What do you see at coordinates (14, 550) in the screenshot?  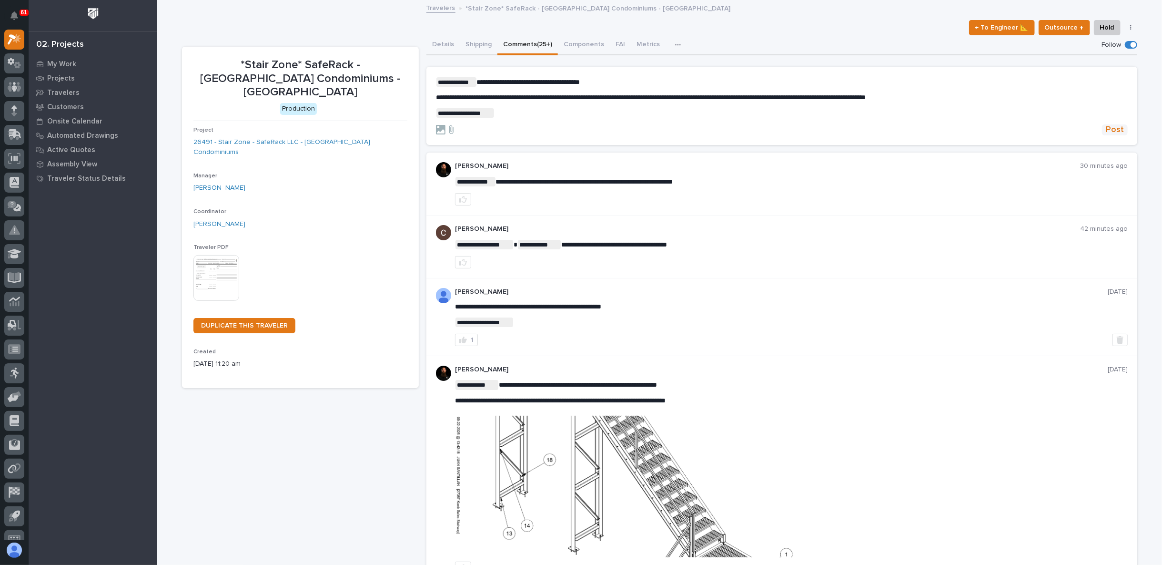 I see `button: users-avatar` at bounding box center [14, 550].